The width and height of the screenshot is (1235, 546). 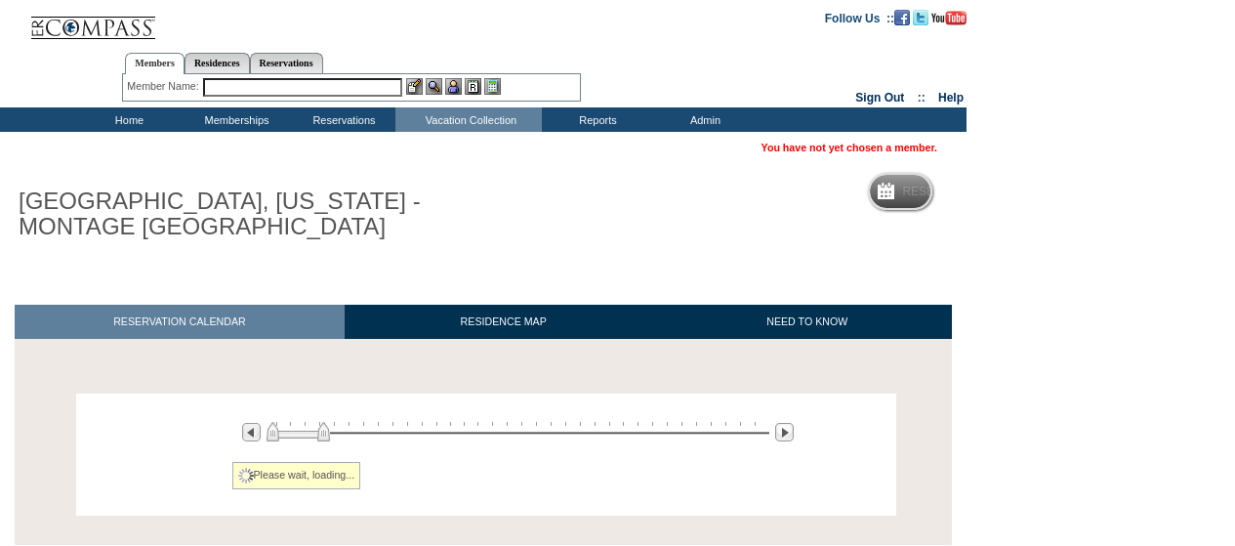 What do you see at coordinates (902, 18) in the screenshot?
I see `img: Become our fan on Facebook` at bounding box center [902, 18].